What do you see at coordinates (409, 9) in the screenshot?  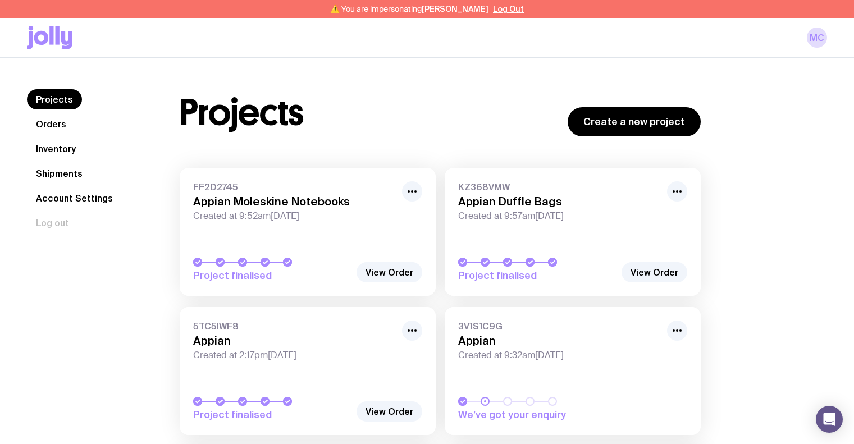 I see `span: ⚠️ You are impersonating` at bounding box center [409, 9].